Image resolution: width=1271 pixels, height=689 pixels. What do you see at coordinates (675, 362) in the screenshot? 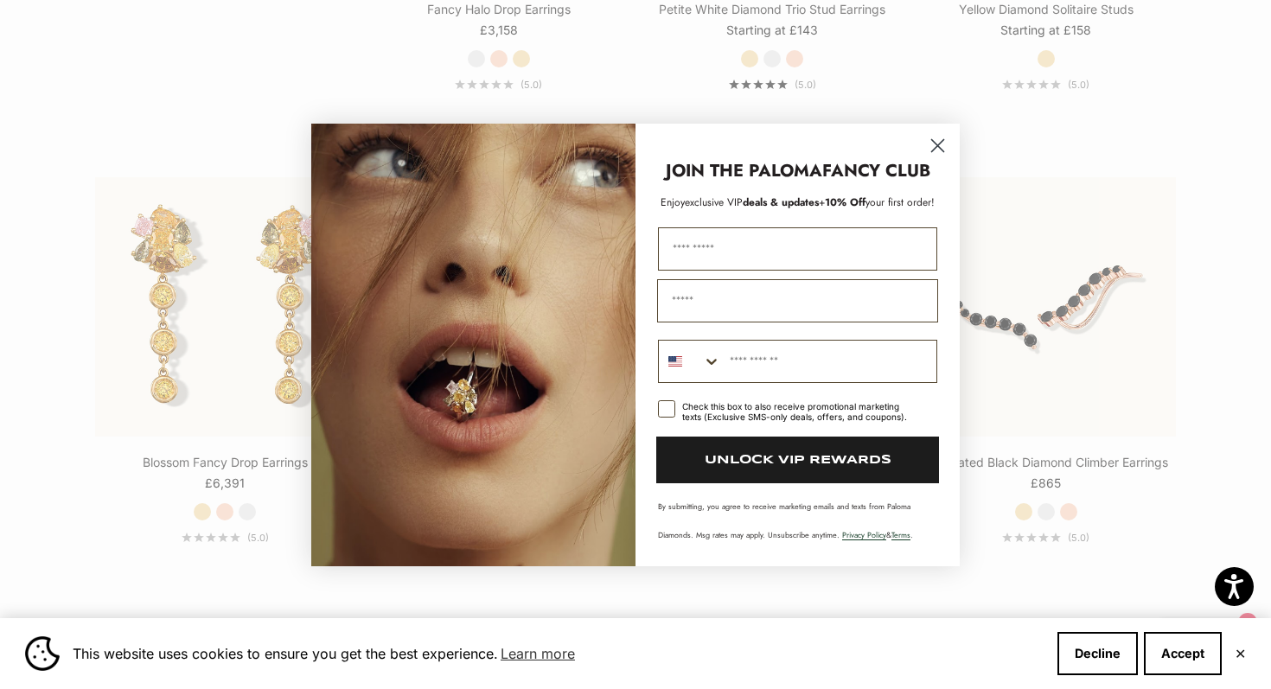
I see `img: United States` at bounding box center [675, 362].